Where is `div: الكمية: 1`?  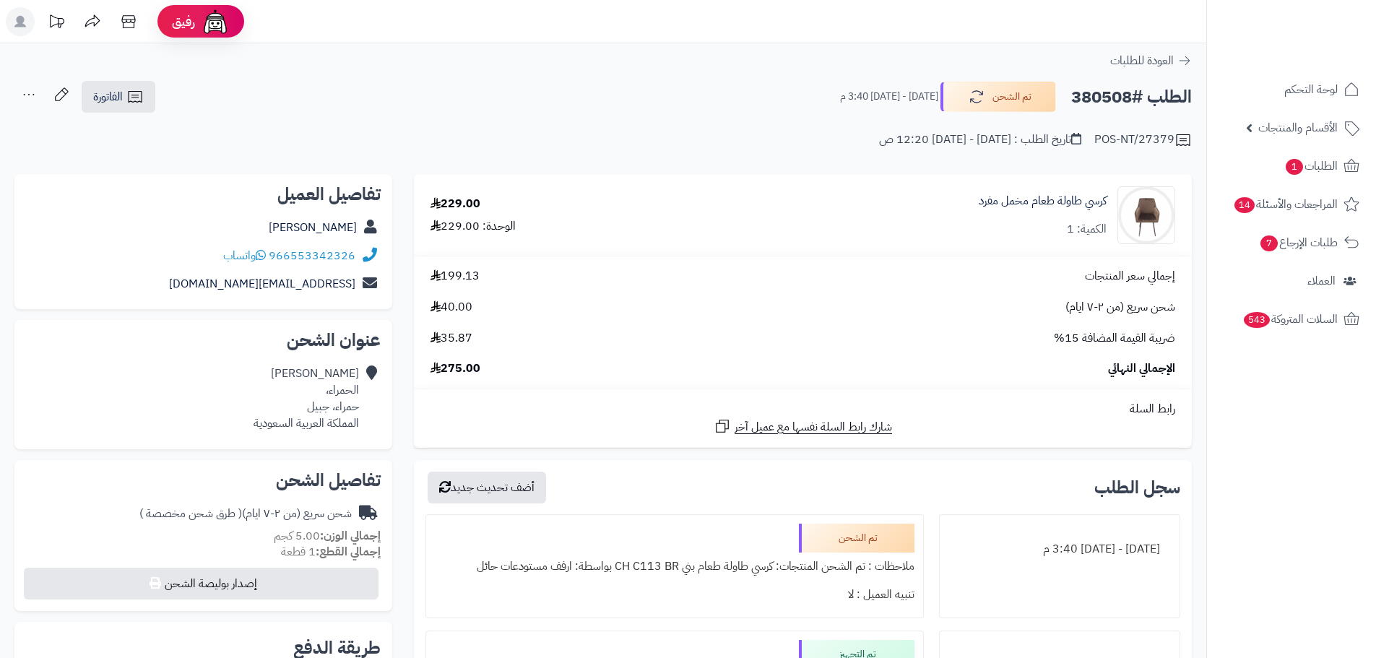 div: الكمية: 1 is located at coordinates (1086, 229).